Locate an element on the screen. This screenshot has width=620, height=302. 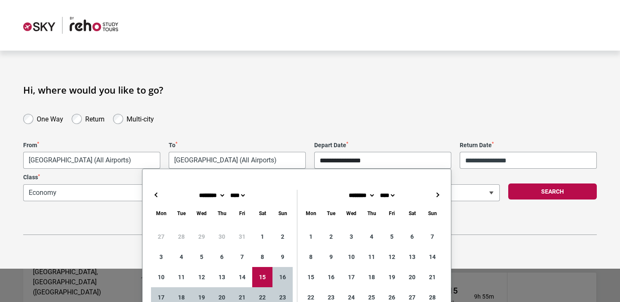
h1: Hi, where would you like to go? is located at coordinates (310, 90).